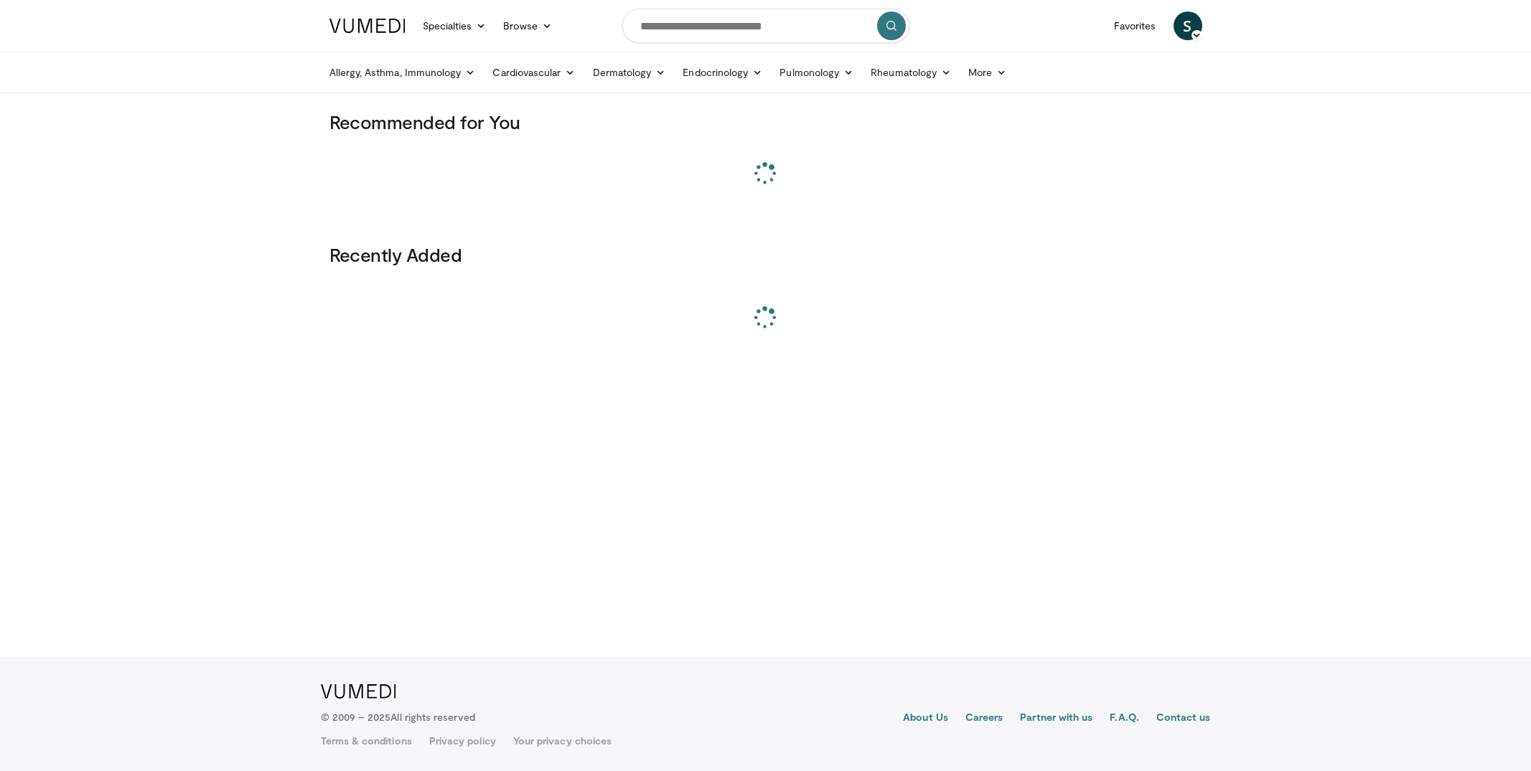  What do you see at coordinates (1135, 26) in the screenshot?
I see `a: Favorites` at bounding box center [1135, 26].